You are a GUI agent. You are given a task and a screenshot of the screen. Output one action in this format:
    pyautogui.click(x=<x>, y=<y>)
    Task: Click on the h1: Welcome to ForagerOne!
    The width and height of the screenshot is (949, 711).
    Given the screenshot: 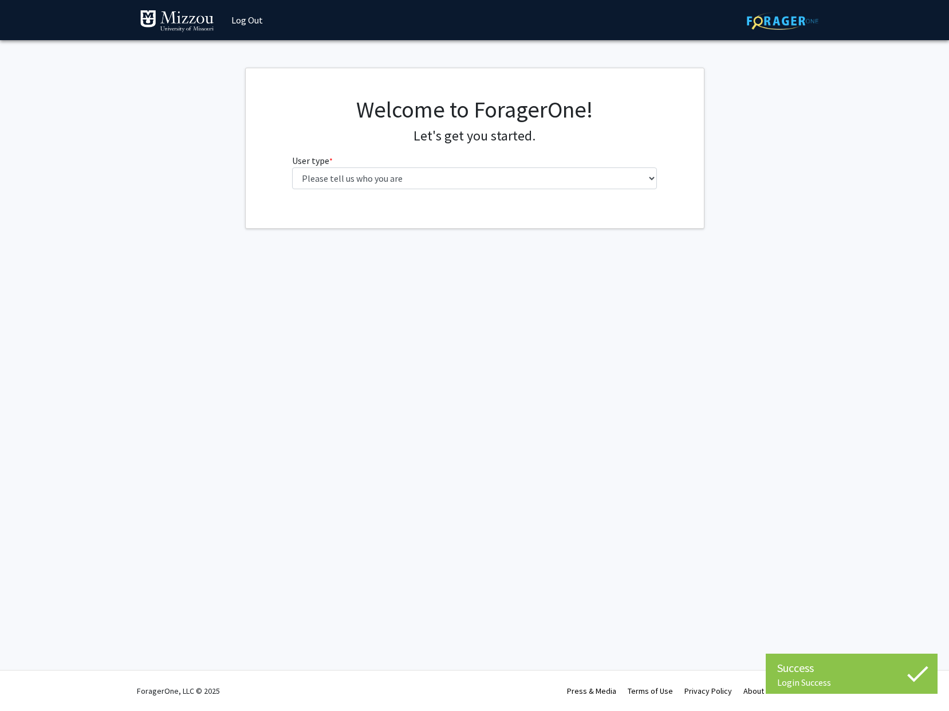 What is the action you would take?
    pyautogui.click(x=474, y=109)
    